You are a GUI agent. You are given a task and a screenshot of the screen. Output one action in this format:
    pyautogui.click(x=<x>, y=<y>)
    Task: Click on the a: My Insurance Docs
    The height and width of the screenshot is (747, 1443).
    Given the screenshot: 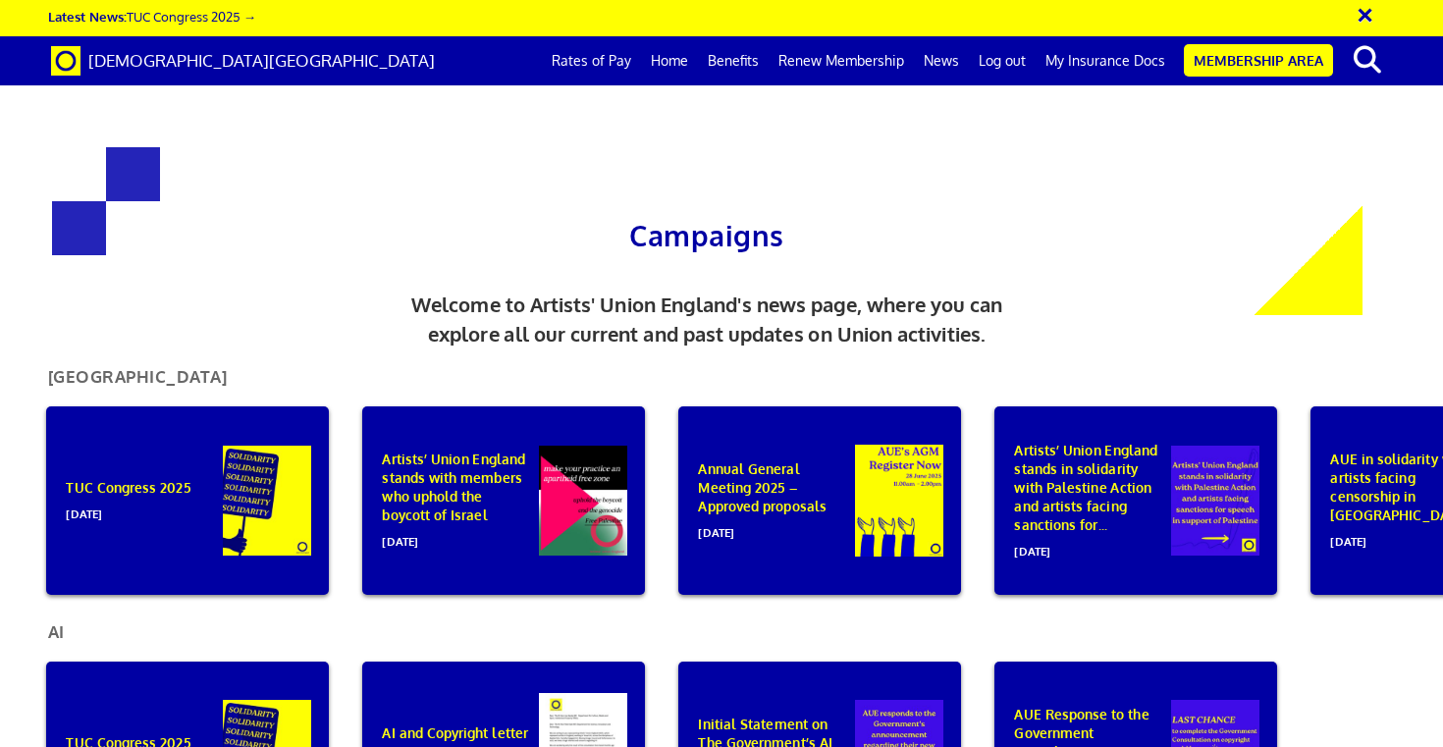 What is the action you would take?
    pyautogui.click(x=1106, y=61)
    